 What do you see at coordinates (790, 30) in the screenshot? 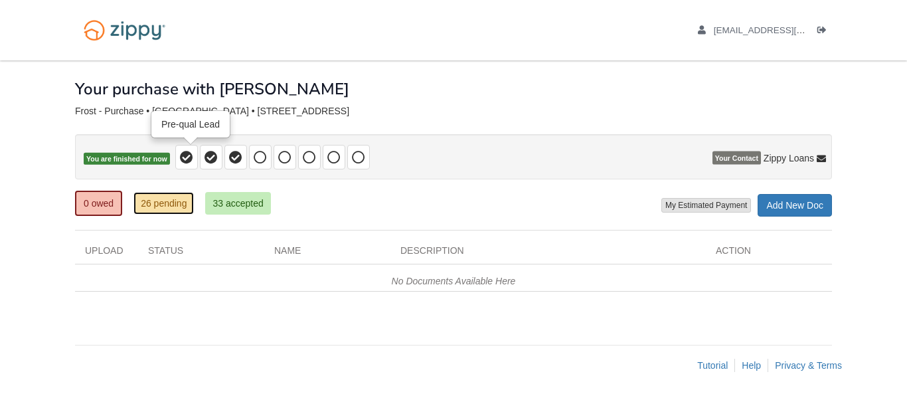
I see `span: shelbyannf123@yahoo.com` at bounding box center [790, 30].